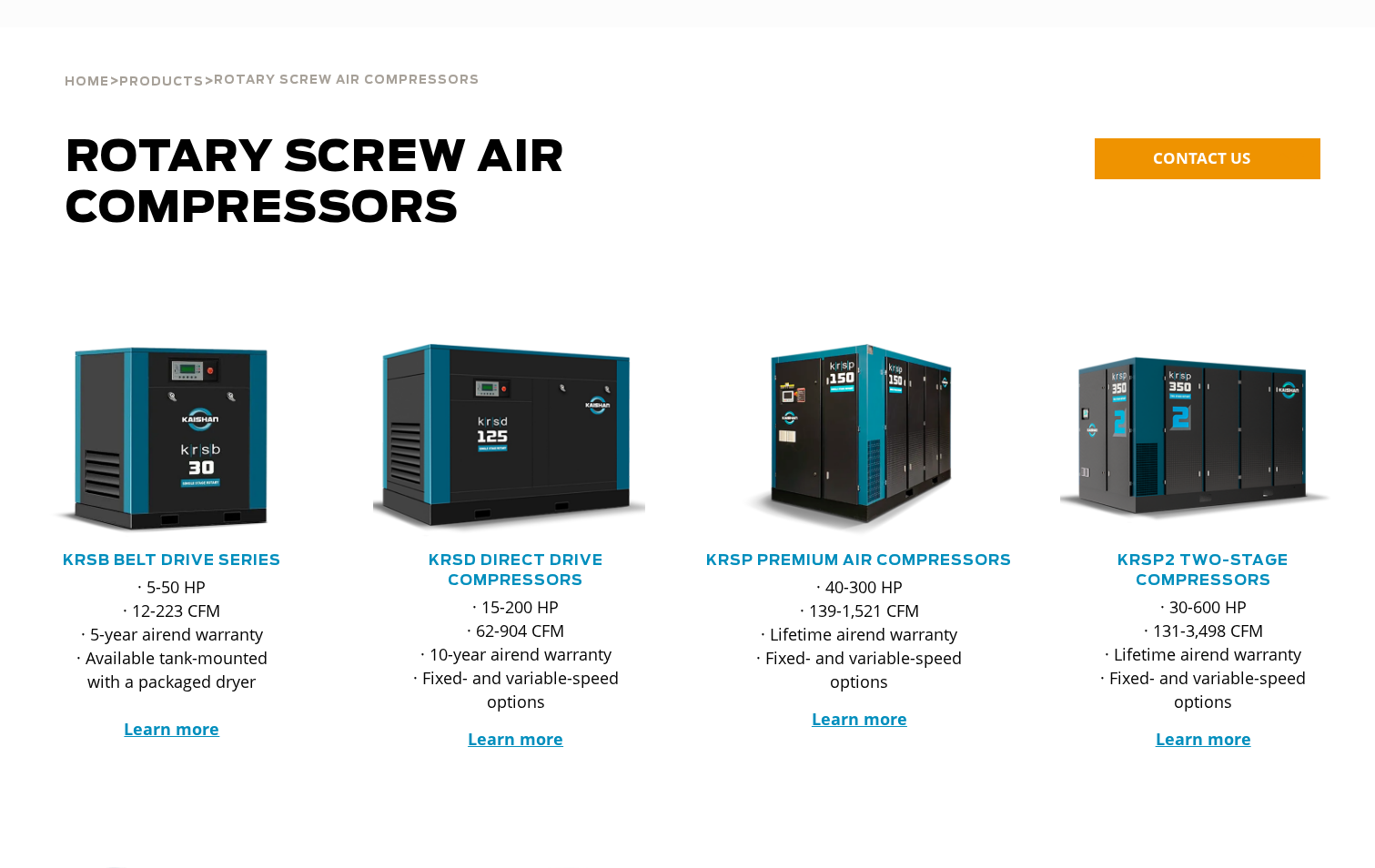 Image resolution: width=1375 pixels, height=868 pixels. What do you see at coordinates (1203, 570) in the screenshot?
I see `a: KRSP2 Two-Stage Compressors` at bounding box center [1203, 570].